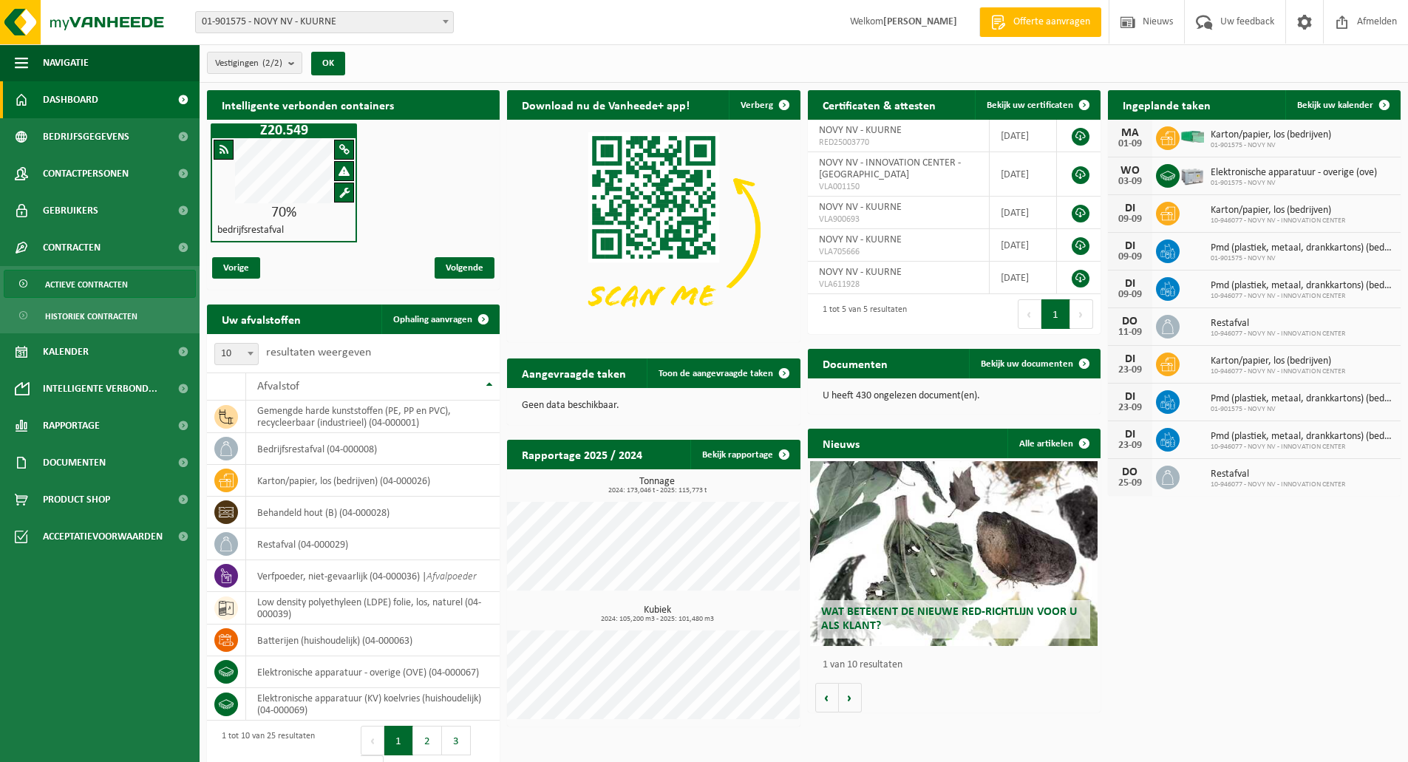 Image resolution: width=1408 pixels, height=762 pixels. Describe the element at coordinates (1342, 105) in the screenshot. I see `a: Bekijk uw kalender` at that location.